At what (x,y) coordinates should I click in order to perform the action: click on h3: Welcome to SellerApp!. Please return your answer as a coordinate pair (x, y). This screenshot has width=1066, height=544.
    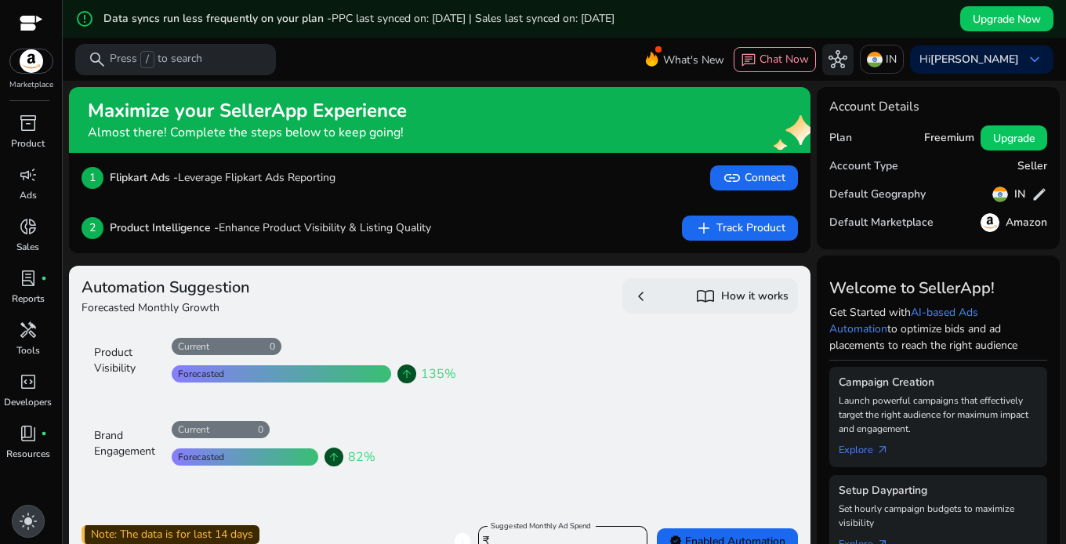
    Looking at the image, I should click on (938, 288).